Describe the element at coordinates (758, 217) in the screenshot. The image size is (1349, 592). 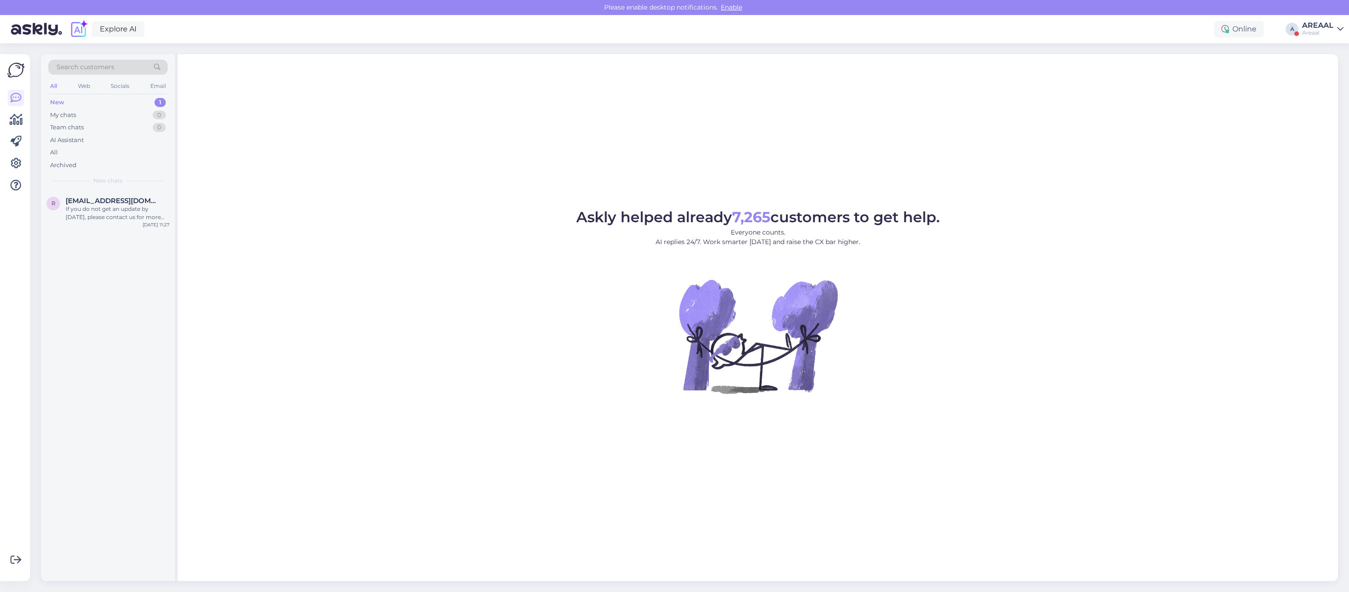
I see `span: Askly helped already customers to get help.` at that location.